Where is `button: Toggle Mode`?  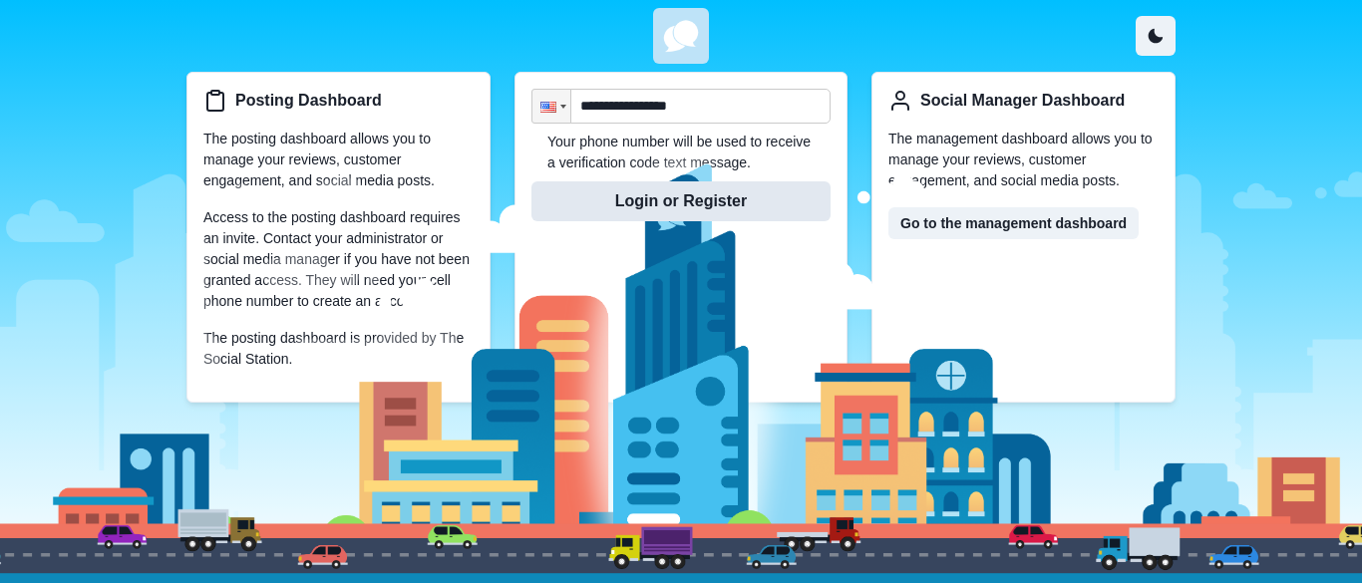 button: Toggle Mode is located at coordinates (1155, 36).